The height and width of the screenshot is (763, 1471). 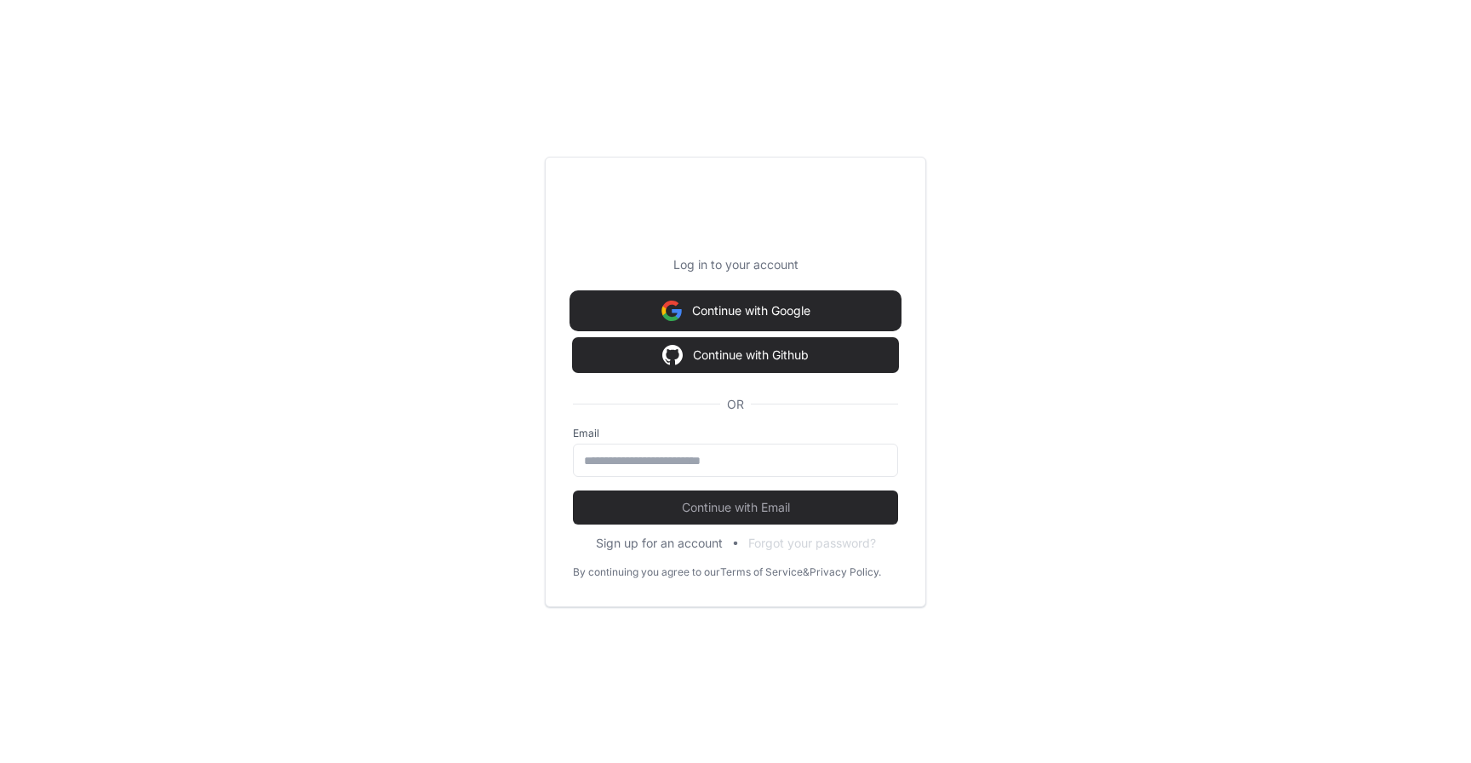 I want to click on button: Forgot your password?, so click(x=812, y=543).